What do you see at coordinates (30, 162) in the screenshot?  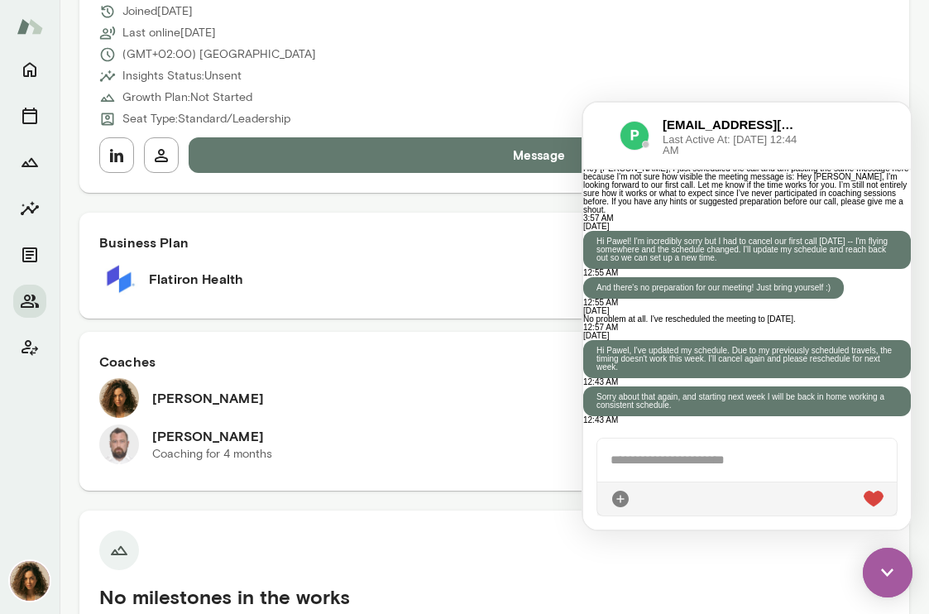 I see `button: Growth Plan` at bounding box center [30, 162].